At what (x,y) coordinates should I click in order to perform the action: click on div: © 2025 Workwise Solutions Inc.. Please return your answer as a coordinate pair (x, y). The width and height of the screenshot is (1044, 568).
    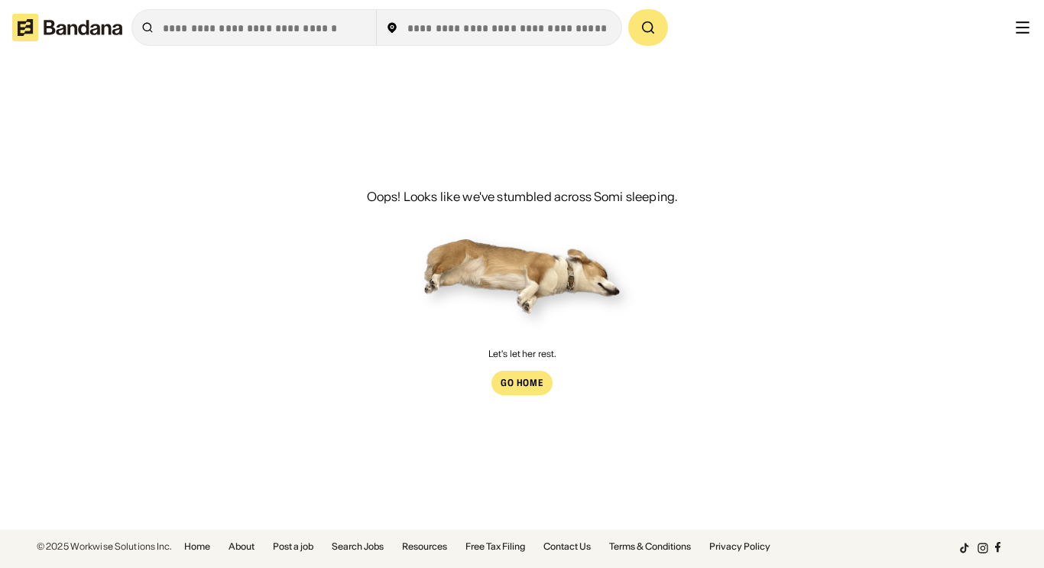
    Looking at the image, I should click on (104, 546).